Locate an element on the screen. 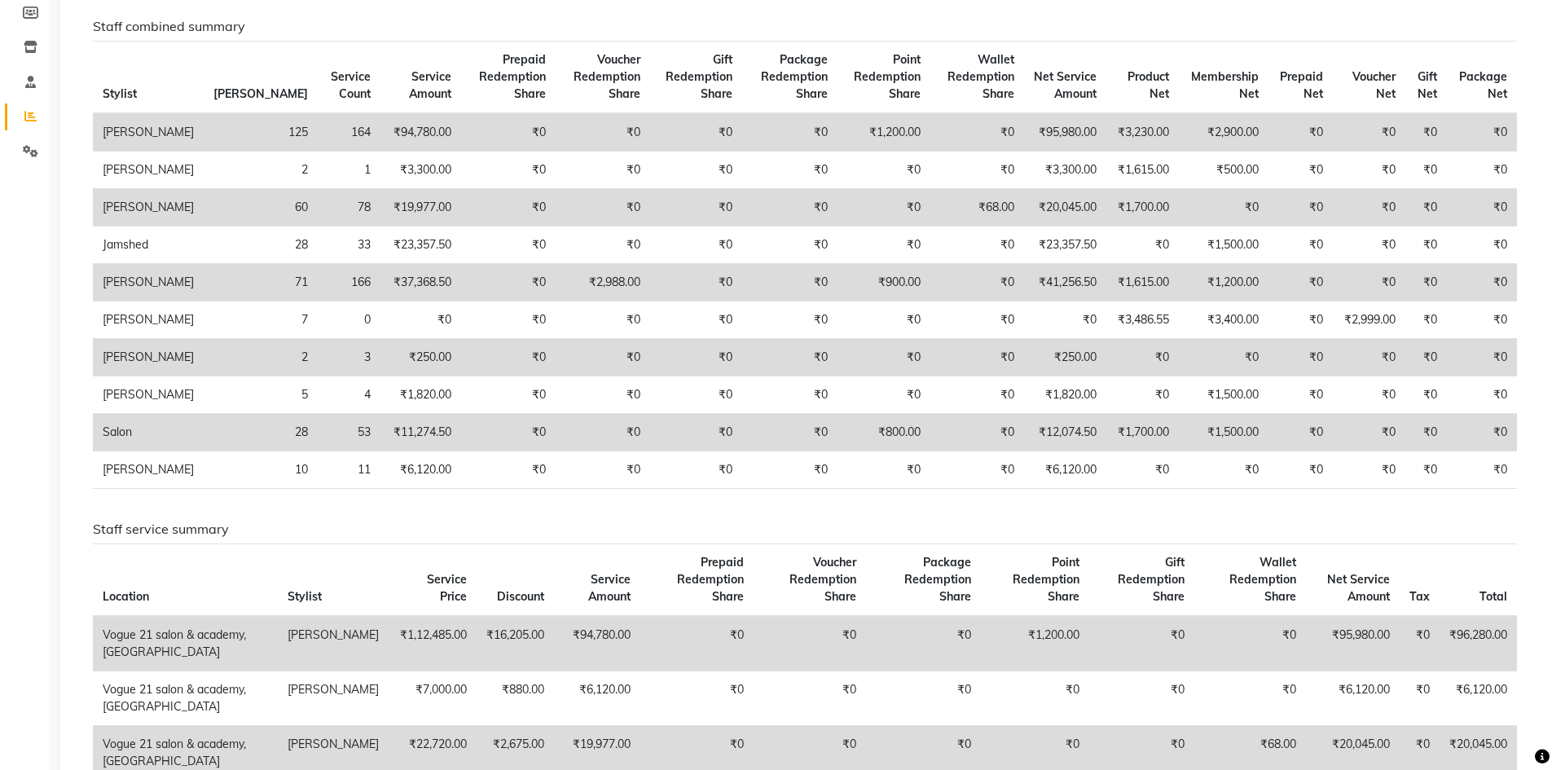  td: ₹68.00 is located at coordinates (977, 208).